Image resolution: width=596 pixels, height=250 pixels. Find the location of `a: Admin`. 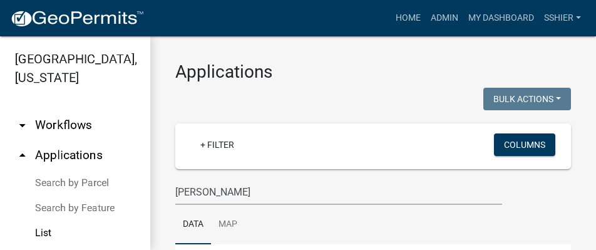

a: Admin is located at coordinates (445, 18).